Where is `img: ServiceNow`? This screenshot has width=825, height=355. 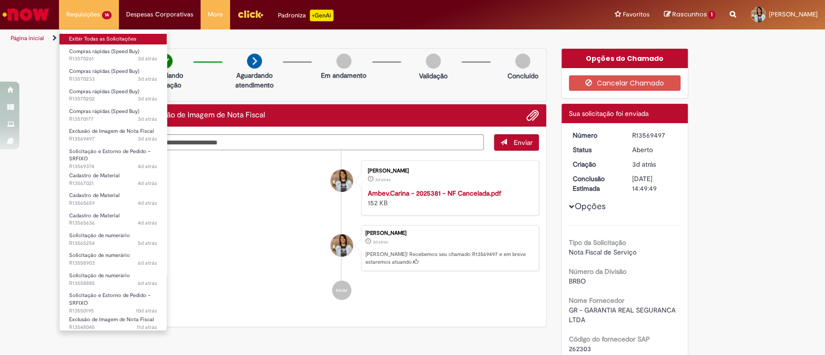
img: ServiceNow is located at coordinates (26, 15).